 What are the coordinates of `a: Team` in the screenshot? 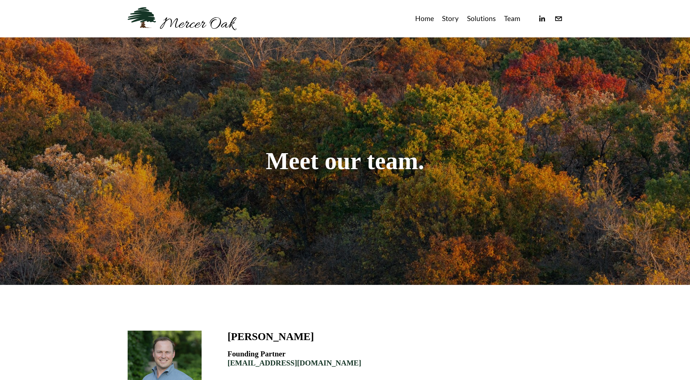 It's located at (512, 19).